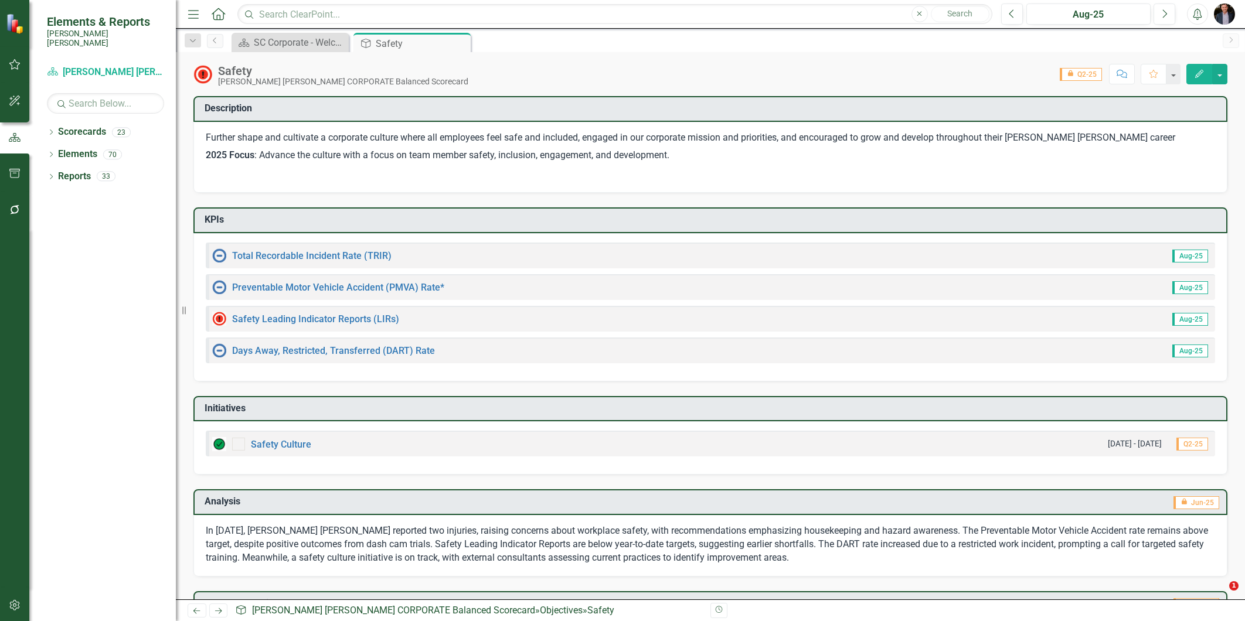 This screenshot has height=621, width=1245. Describe the element at coordinates (710, 139) in the screenshot. I see `p: Further shape and cultivate a corporate culture where all employees feel safe and included, engag...` at that location.